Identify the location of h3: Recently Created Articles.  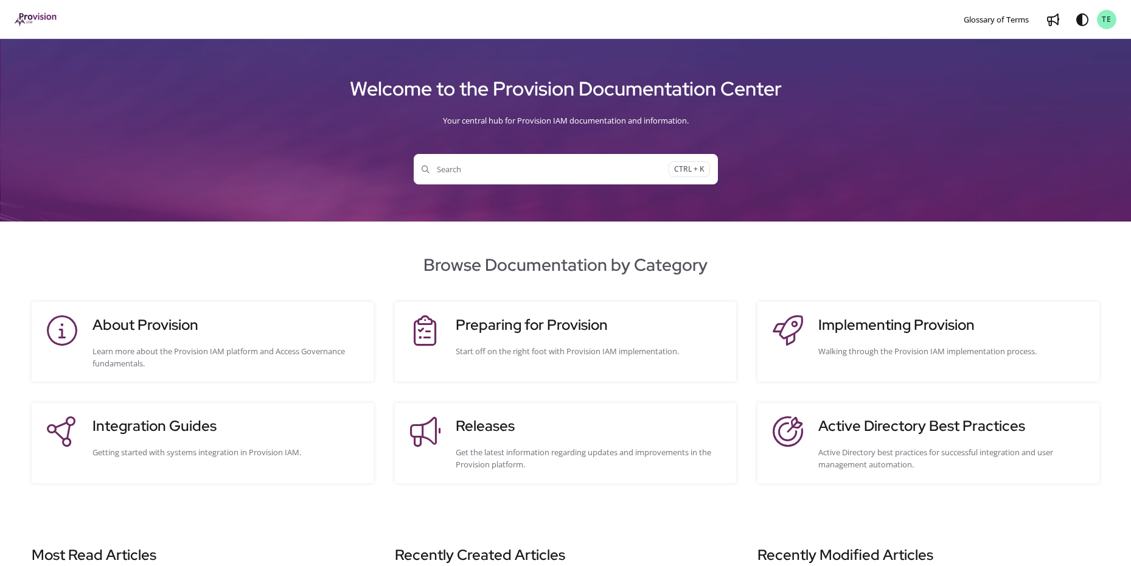
(565, 555).